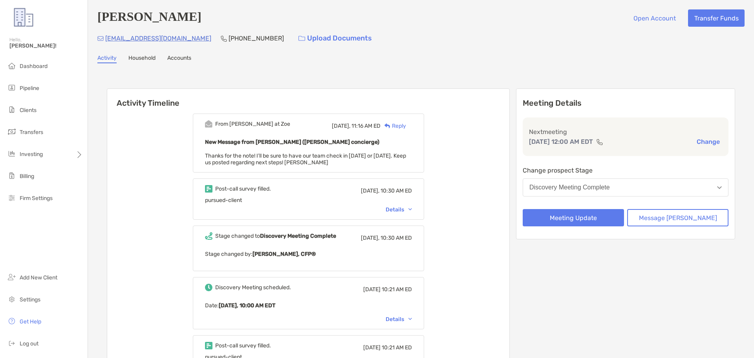 The width and height of the screenshot is (754, 358). What do you see at coordinates (253, 287) in the screenshot?
I see `div: Discovery Meeting scheduled.` at bounding box center [253, 287].